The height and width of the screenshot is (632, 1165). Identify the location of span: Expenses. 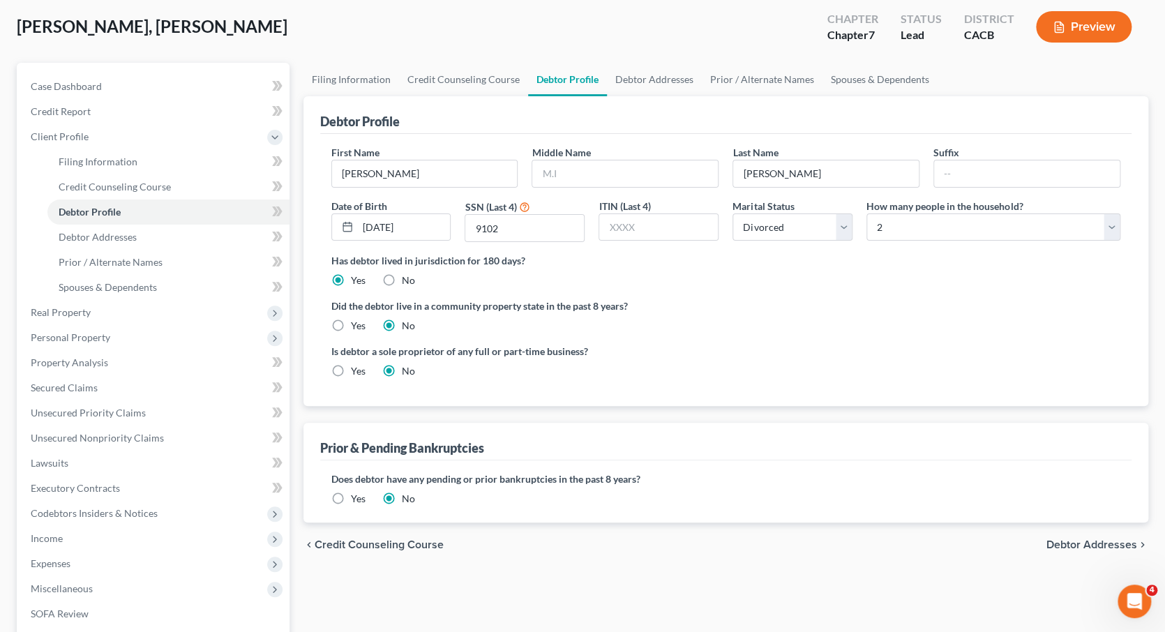
(50, 563).